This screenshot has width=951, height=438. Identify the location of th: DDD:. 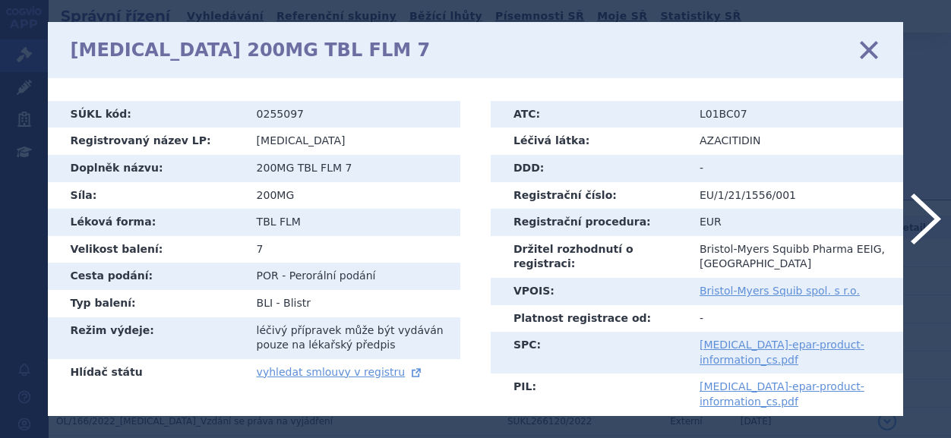
(590, 169).